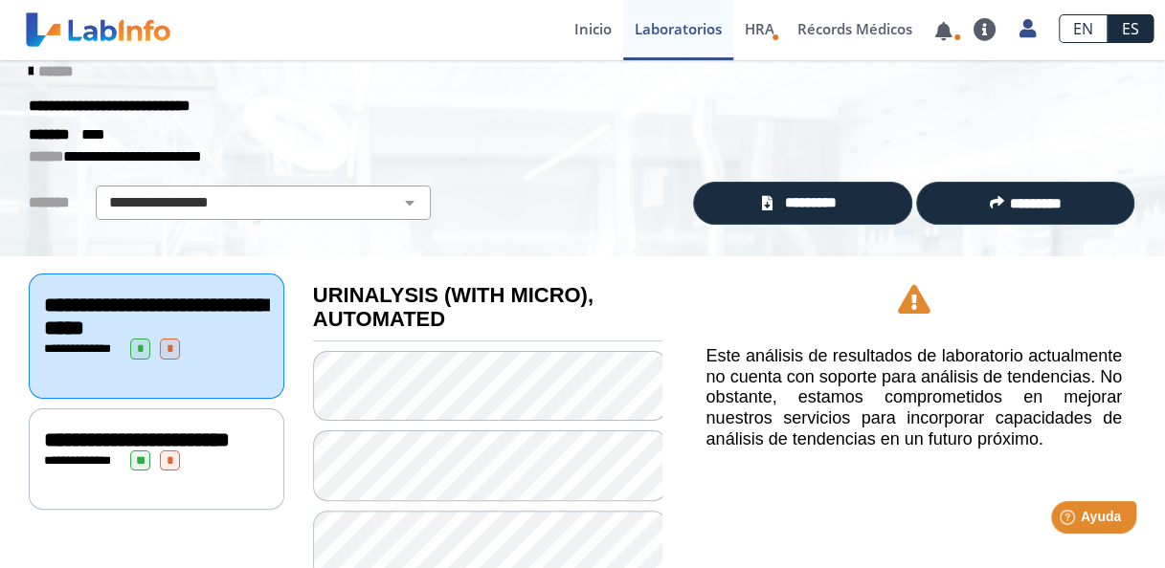 Image resolution: width=1165 pixels, height=568 pixels. I want to click on a: ES, so click(1130, 29).